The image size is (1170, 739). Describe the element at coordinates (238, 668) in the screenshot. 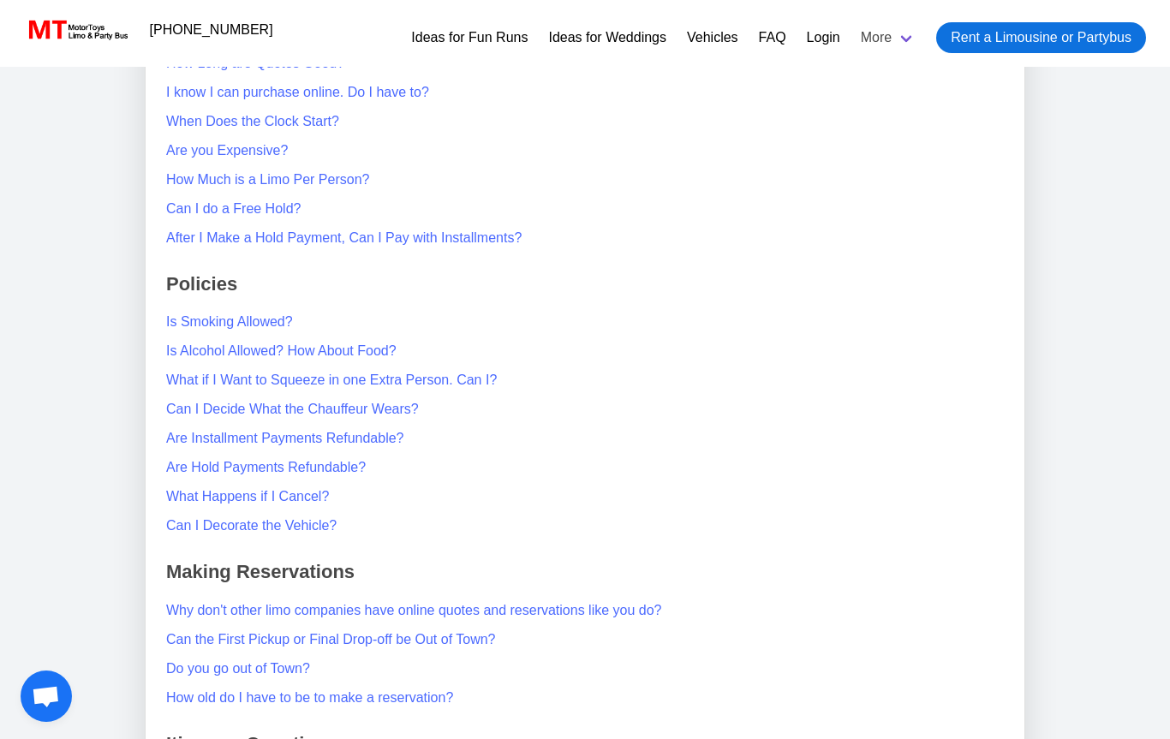

I see `a: Do you go out of Town?` at that location.